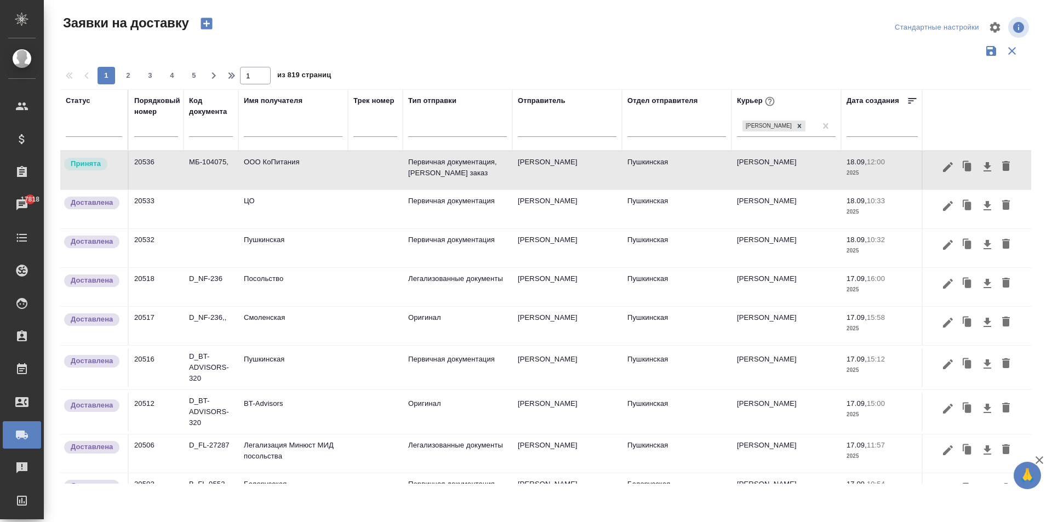 The height and width of the screenshot is (522, 1052). I want to click on td: Посольство, so click(293, 287).